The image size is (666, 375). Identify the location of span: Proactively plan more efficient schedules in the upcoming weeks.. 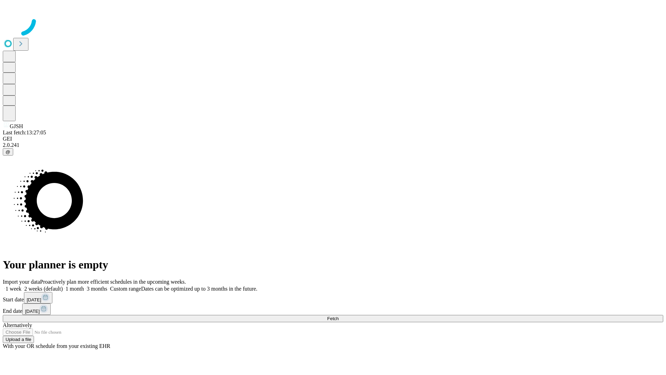
(113, 281).